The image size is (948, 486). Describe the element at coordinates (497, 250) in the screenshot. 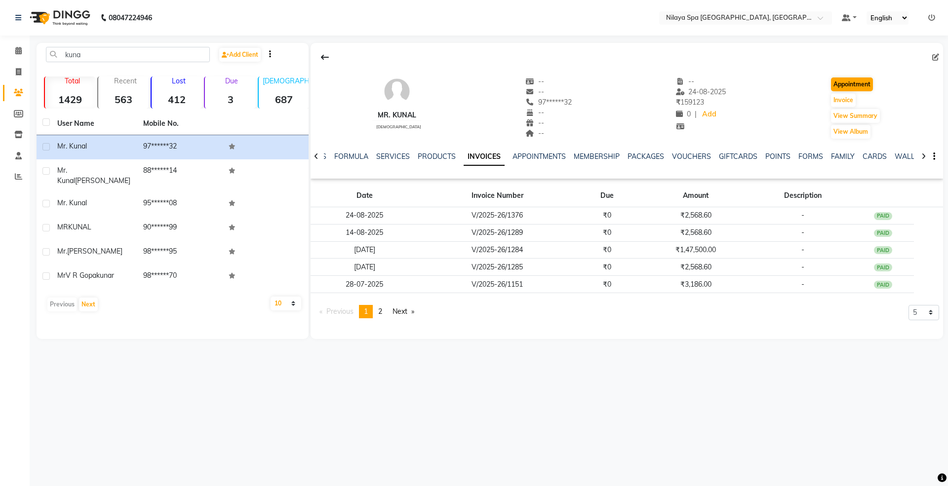

I see `td: V/2025-26/1284` at that location.